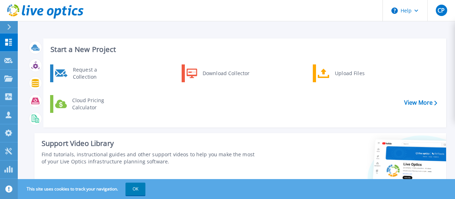 This screenshot has width=455, height=199. I want to click on a: Cloud Pricing Calculator, so click(86, 104).